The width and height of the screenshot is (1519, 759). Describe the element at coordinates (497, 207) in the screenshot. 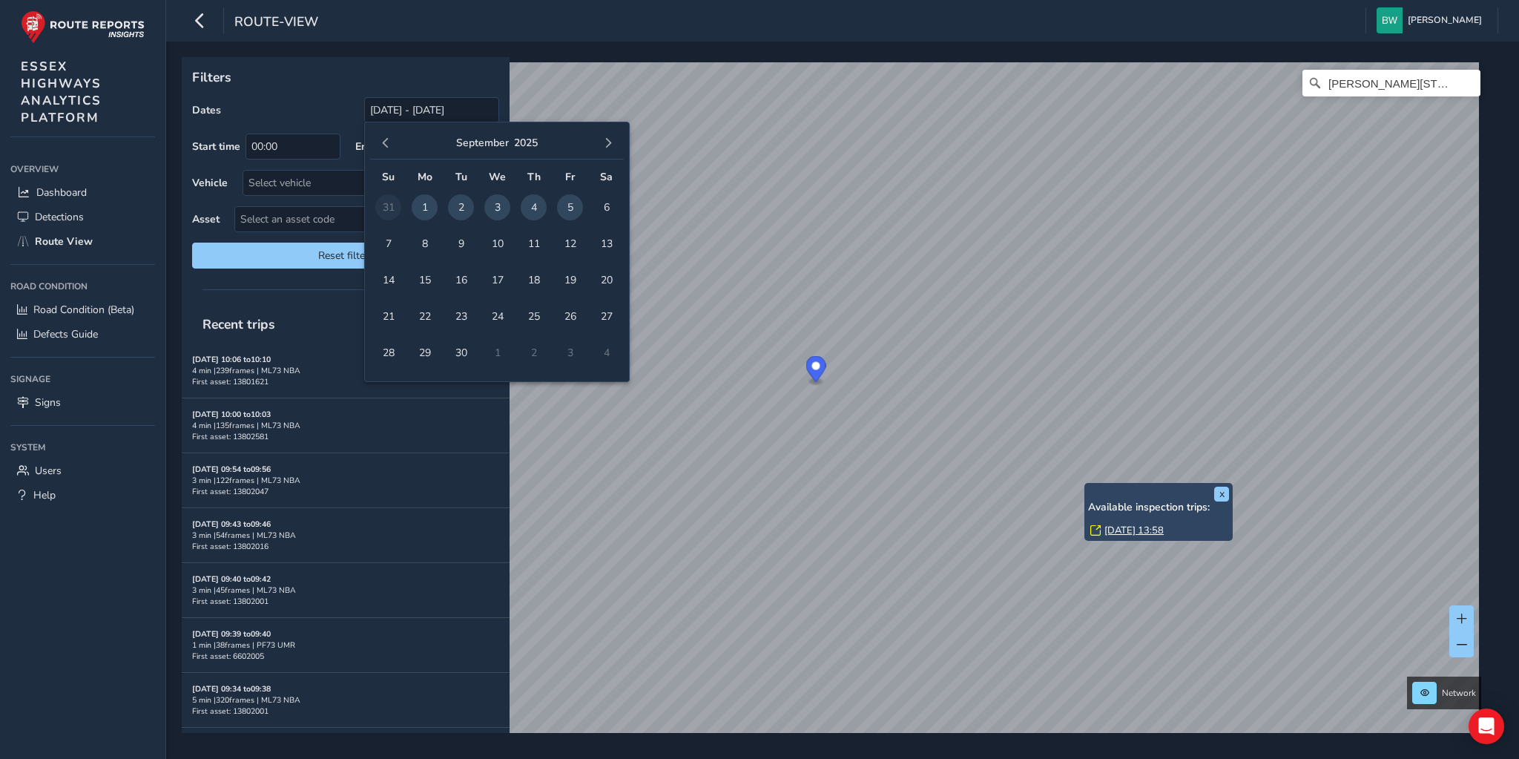

I see `span: 3` at that location.